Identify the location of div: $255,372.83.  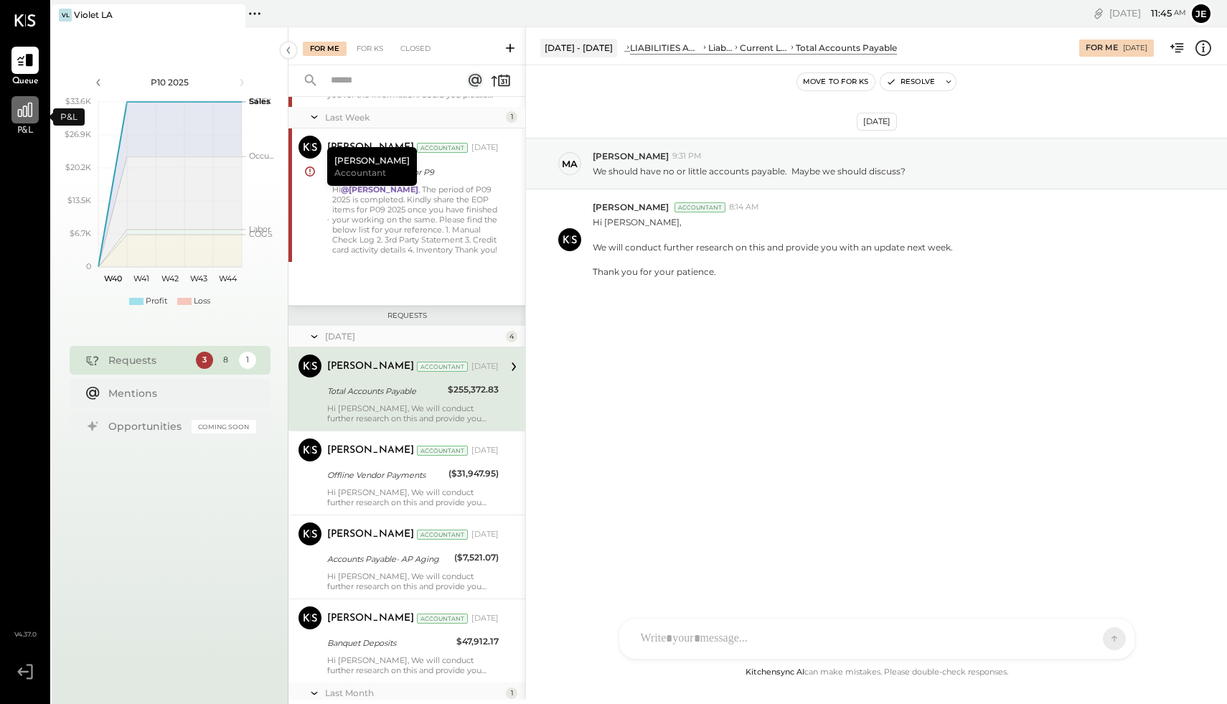
(473, 390).